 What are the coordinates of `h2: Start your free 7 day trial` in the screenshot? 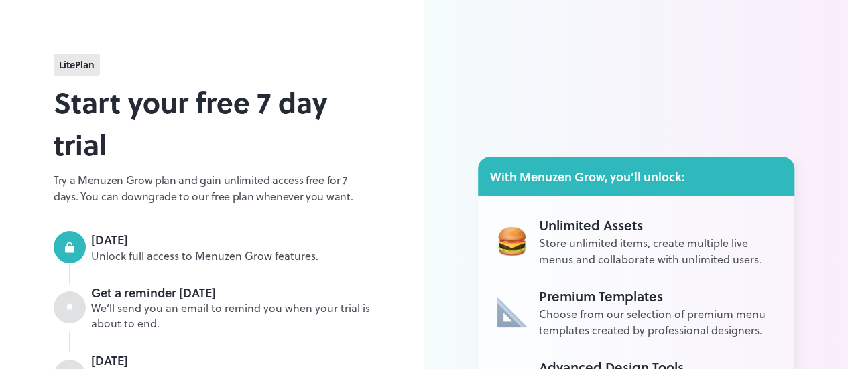 It's located at (212, 123).